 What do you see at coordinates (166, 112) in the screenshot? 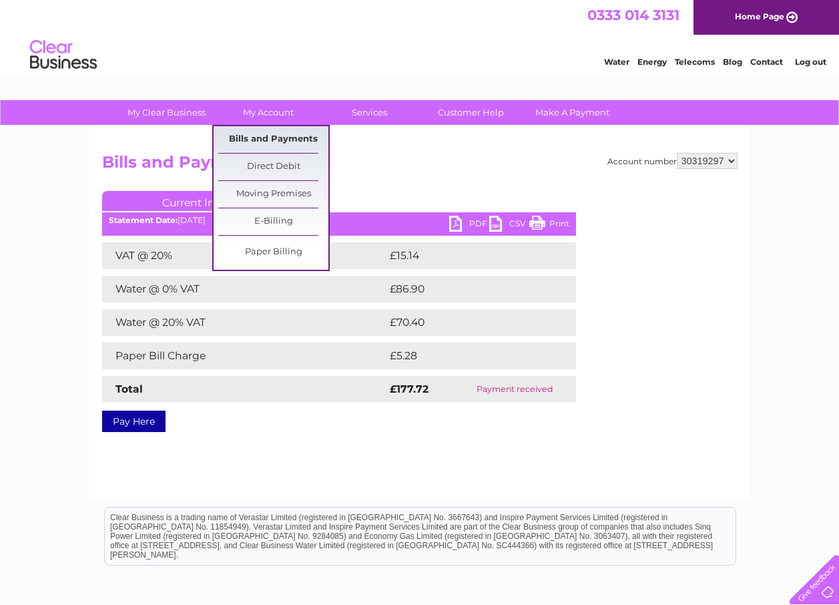
I see `a: My Clear Business` at bounding box center [166, 112].